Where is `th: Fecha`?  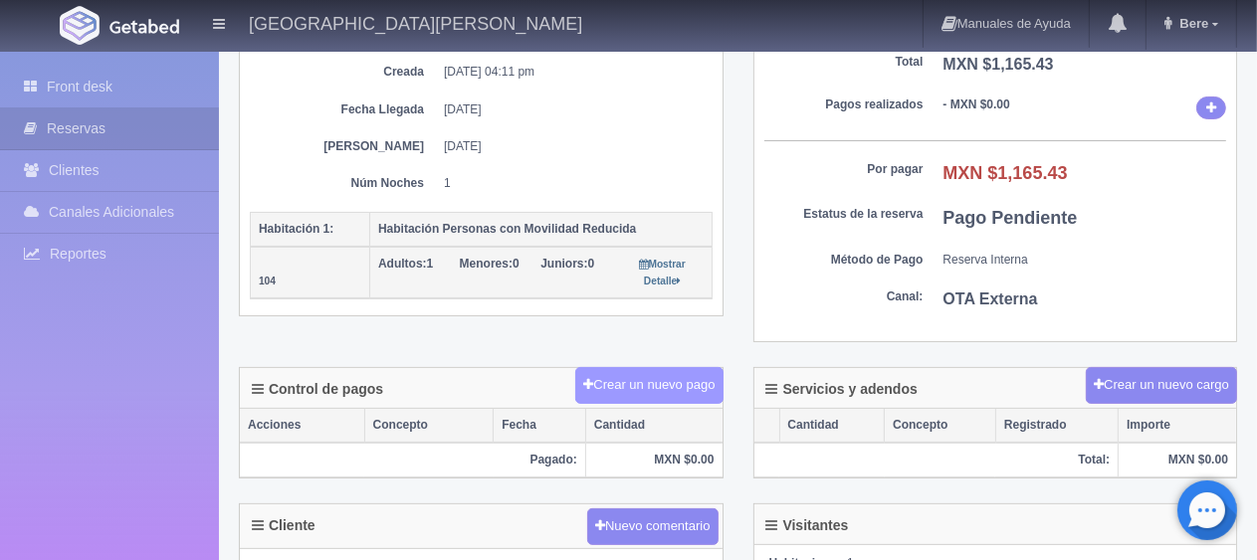 th: Fecha is located at coordinates (539, 426).